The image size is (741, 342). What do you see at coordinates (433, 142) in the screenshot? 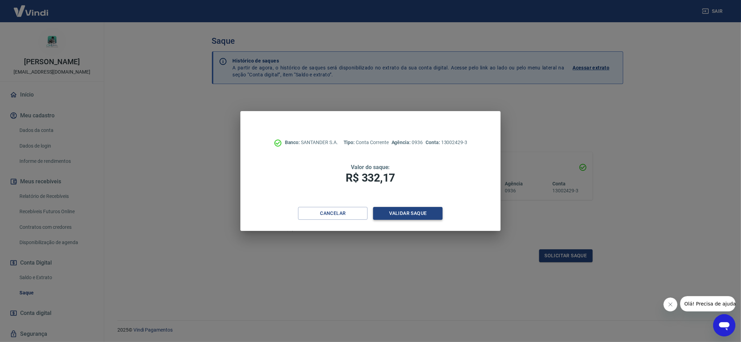
I see `span: Conta:` at bounding box center [433, 142].